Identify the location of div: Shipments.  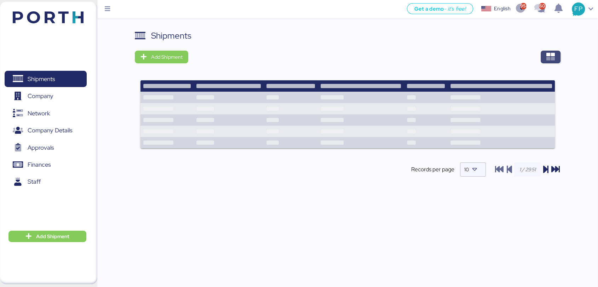
(171, 36).